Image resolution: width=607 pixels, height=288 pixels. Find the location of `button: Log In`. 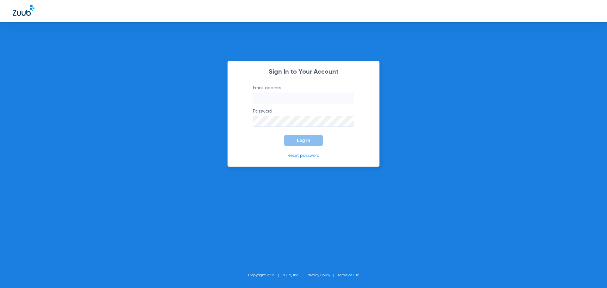

button: Log In is located at coordinates (303, 140).